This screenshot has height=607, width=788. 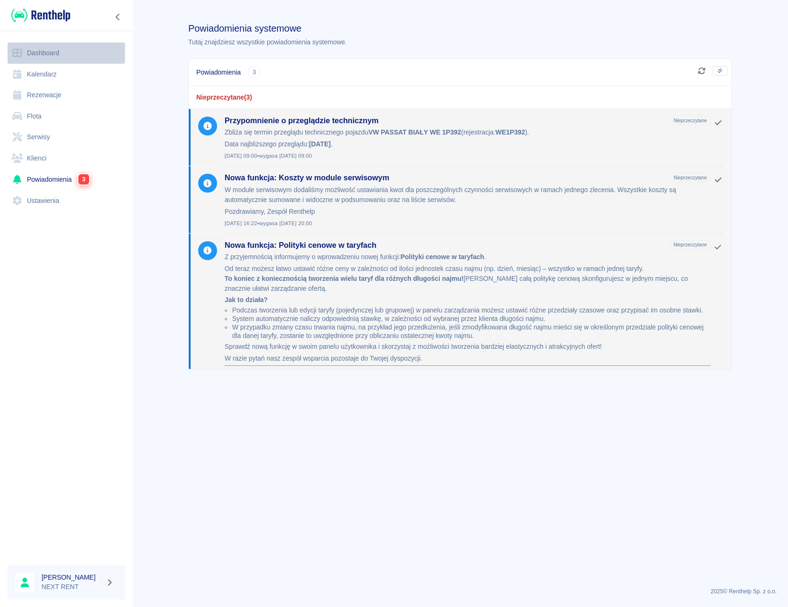 What do you see at coordinates (460, 42) in the screenshot?
I see `p: Tutaj znajdziesz wszystkie powiadomienia systemowe.` at bounding box center [460, 42].